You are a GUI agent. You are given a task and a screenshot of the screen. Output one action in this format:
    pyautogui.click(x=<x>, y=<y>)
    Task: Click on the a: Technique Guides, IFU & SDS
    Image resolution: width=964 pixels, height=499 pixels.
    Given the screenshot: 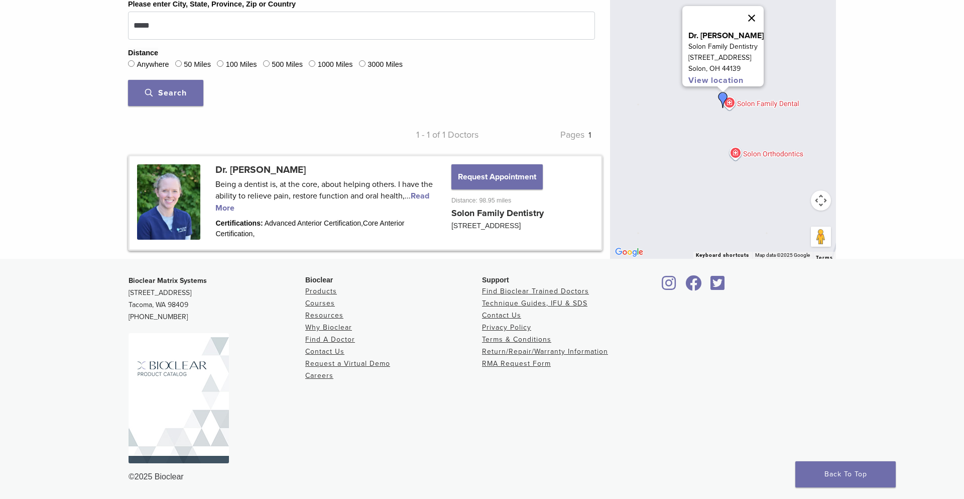 What is the action you would take?
    pyautogui.click(x=535, y=303)
    